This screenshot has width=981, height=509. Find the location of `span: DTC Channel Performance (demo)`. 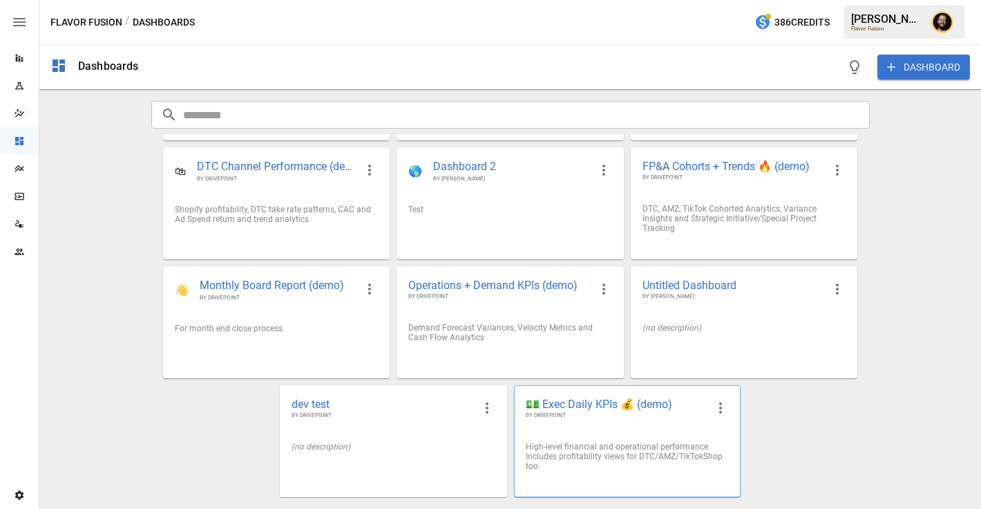

span: DTC Channel Performance (demo) is located at coordinates (276, 167).